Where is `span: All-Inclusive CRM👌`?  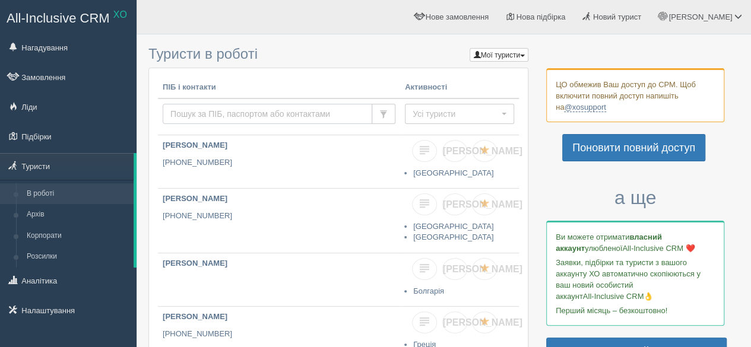
span: All-Inclusive CRM👌 is located at coordinates (618, 296).